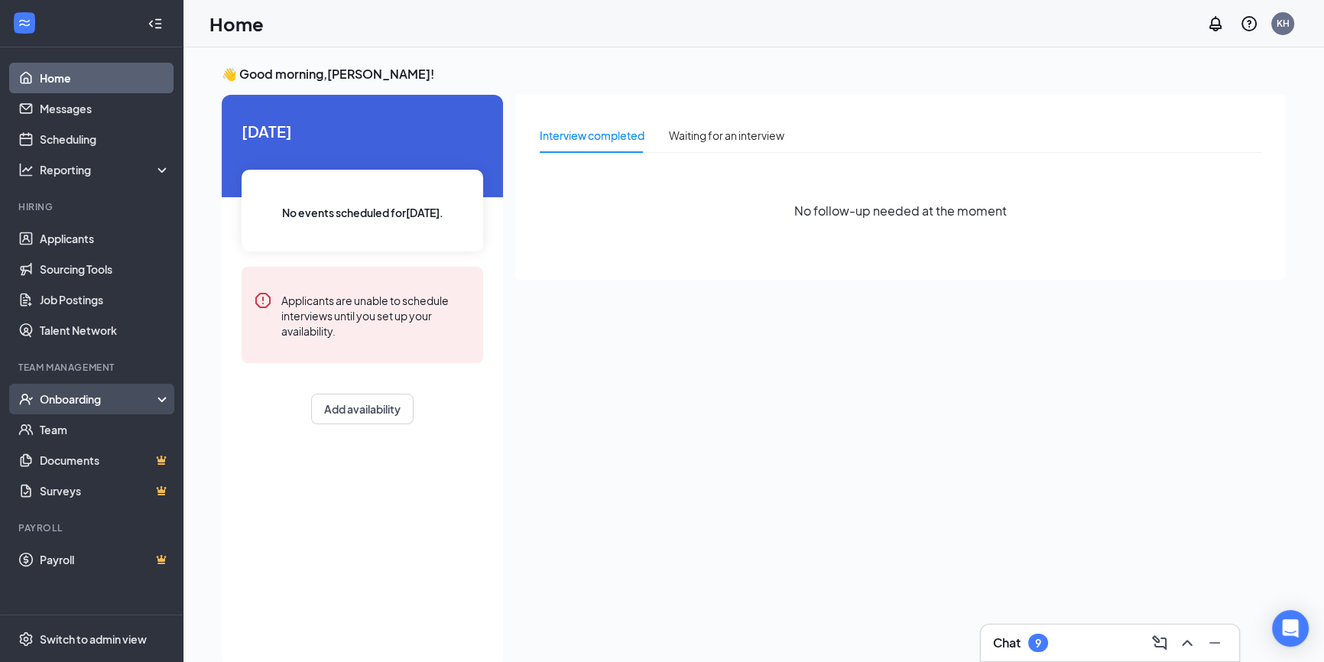  I want to click on a: Scheduling, so click(105, 139).